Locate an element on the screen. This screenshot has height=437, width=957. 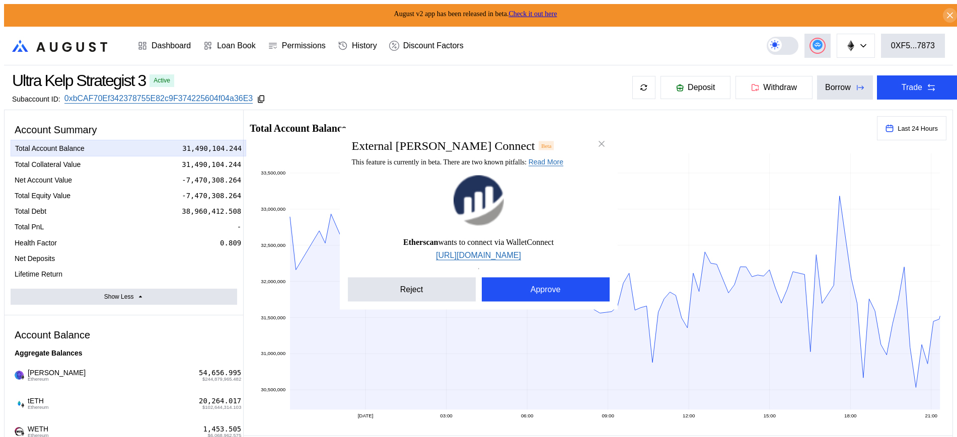
div: Net Account Value is located at coordinates (43, 180).